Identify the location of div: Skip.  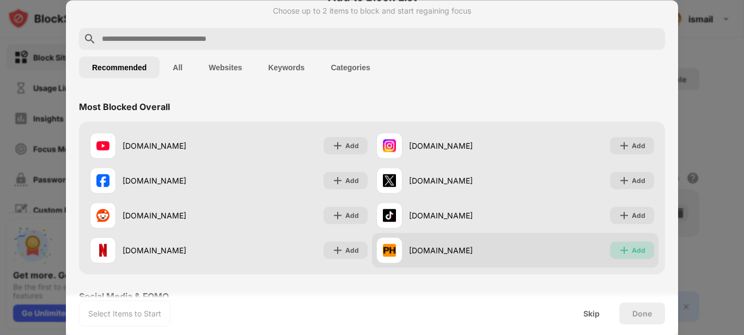
(592, 313).